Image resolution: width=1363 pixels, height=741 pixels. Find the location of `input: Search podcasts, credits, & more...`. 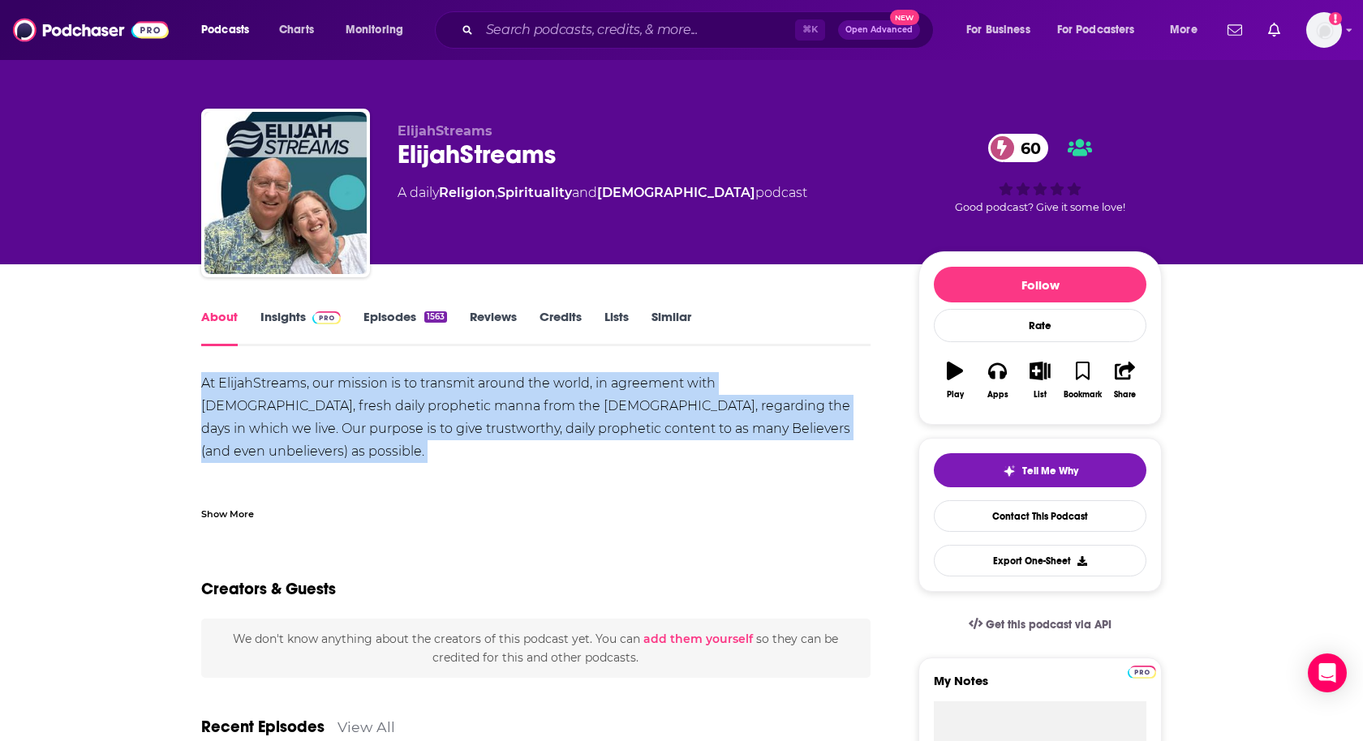

input: Search podcasts, credits, & more... is located at coordinates (637, 30).